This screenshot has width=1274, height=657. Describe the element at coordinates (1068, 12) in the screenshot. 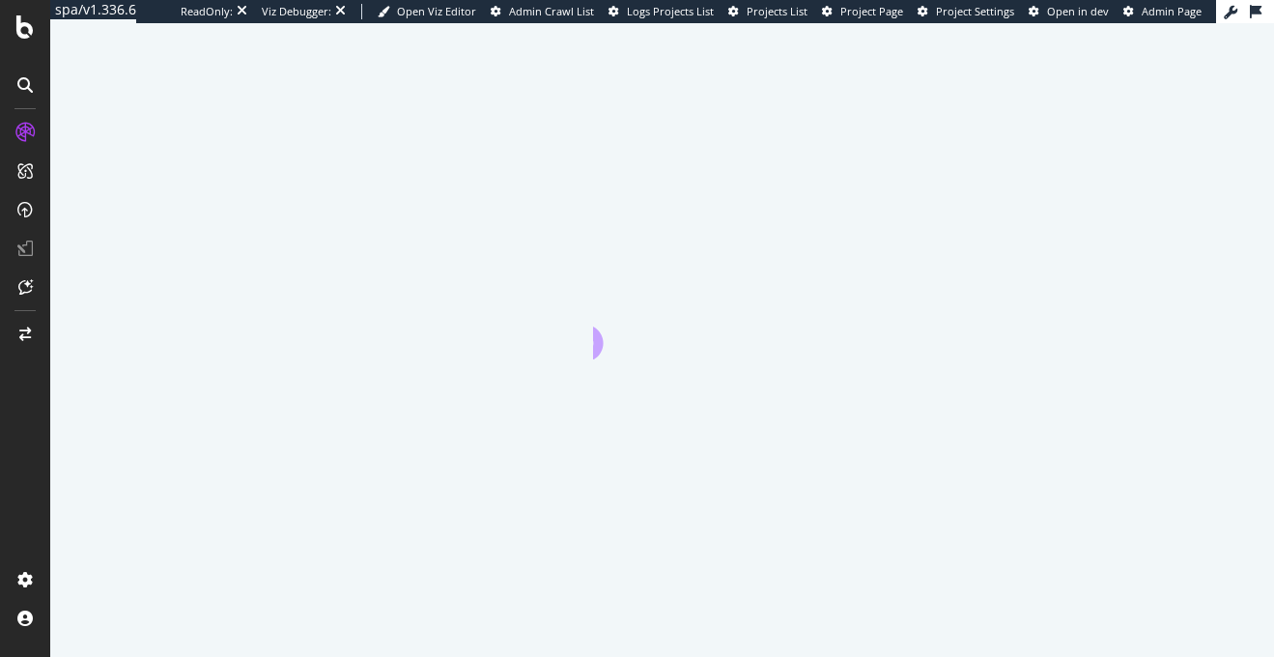

I see `a: Open in dev` at that location.